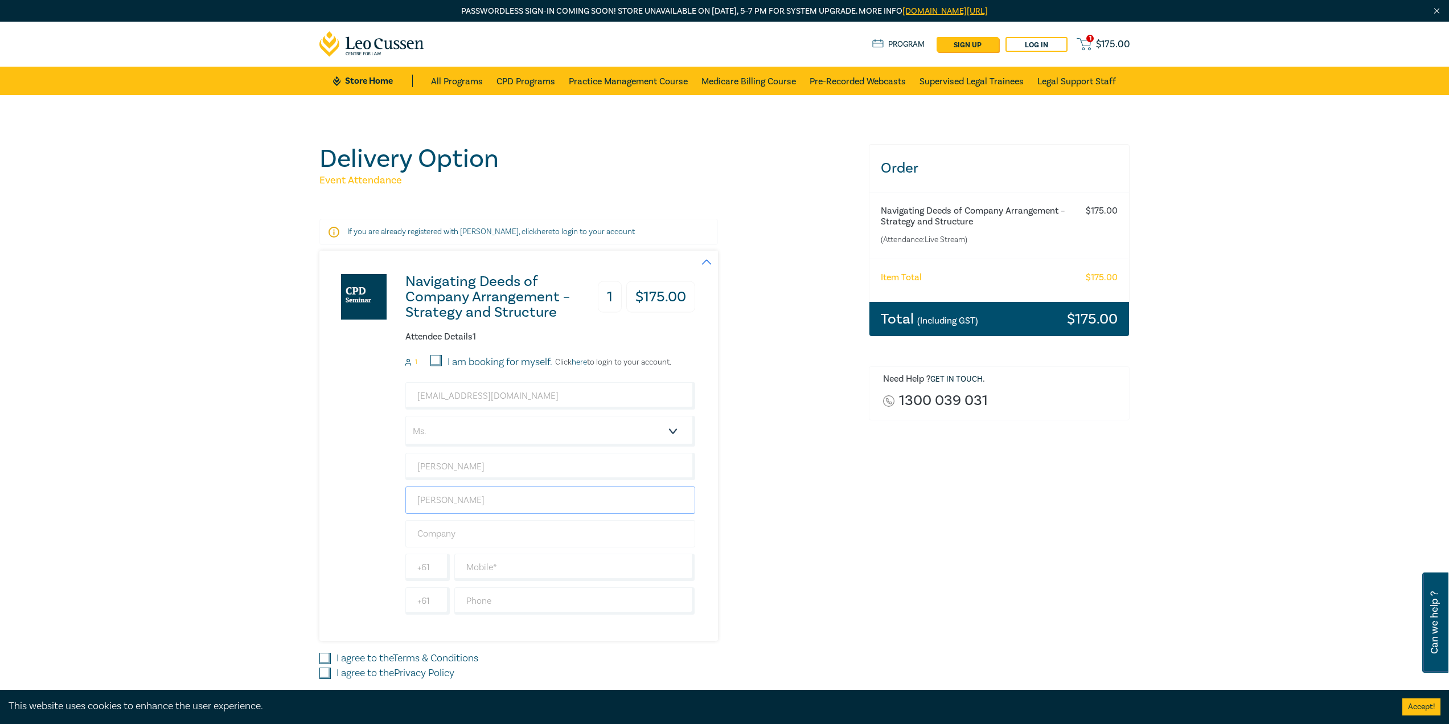 Image resolution: width=1449 pixels, height=724 pixels. I want to click on img: Close, so click(1436, 11).